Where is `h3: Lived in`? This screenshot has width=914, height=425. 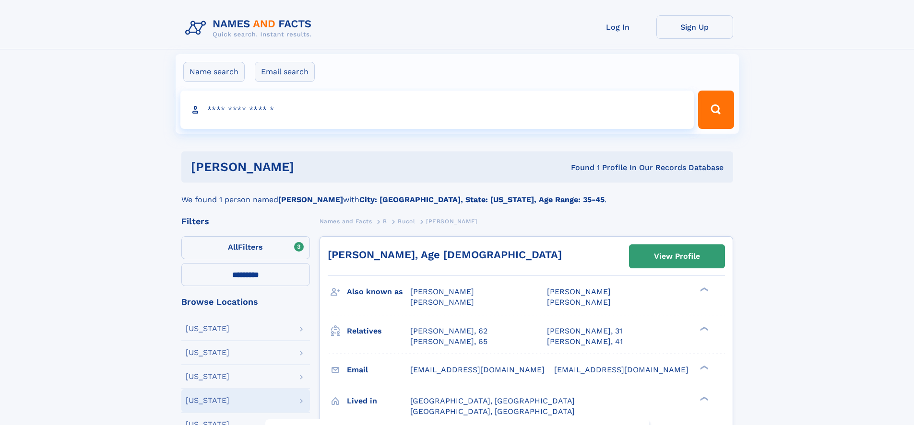 h3: Lived in is located at coordinates (378, 401).